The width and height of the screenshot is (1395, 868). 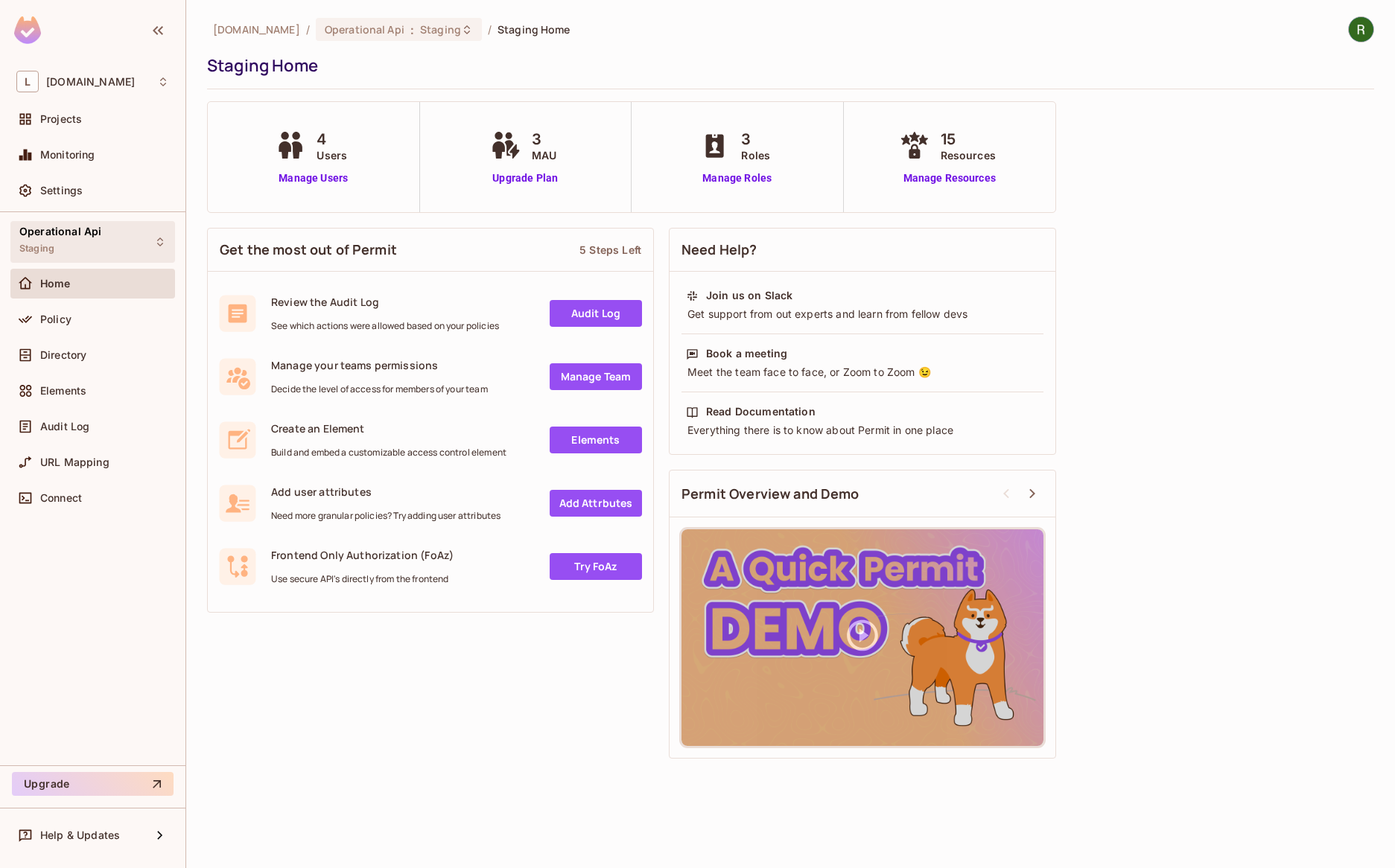 I want to click on div: Staging Home, so click(x=787, y=65).